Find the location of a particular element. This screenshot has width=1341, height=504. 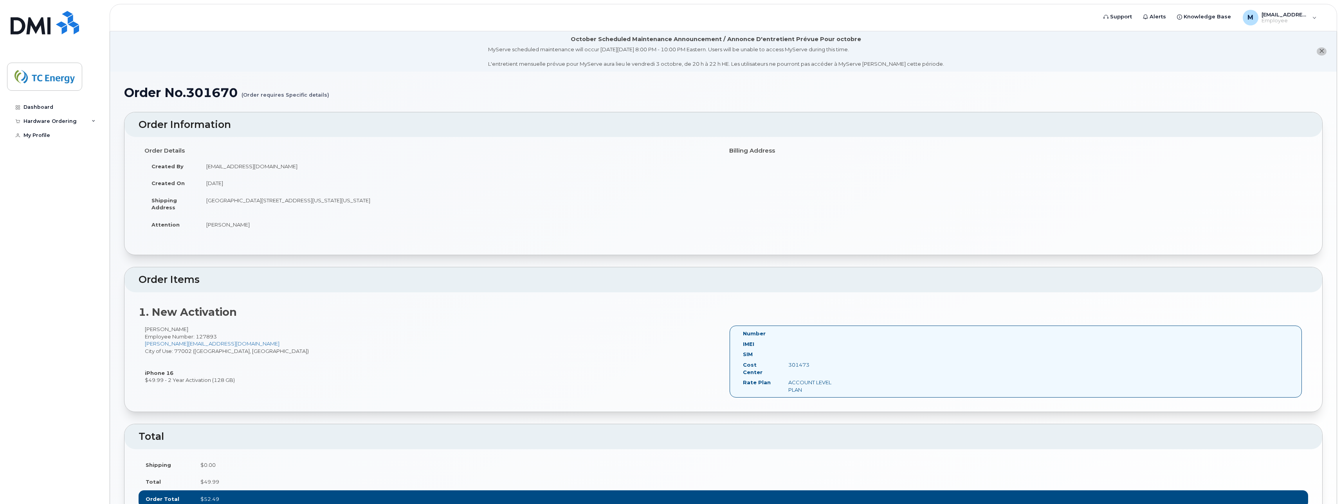

small: (Order requires Specific details) is located at coordinates (285, 92).